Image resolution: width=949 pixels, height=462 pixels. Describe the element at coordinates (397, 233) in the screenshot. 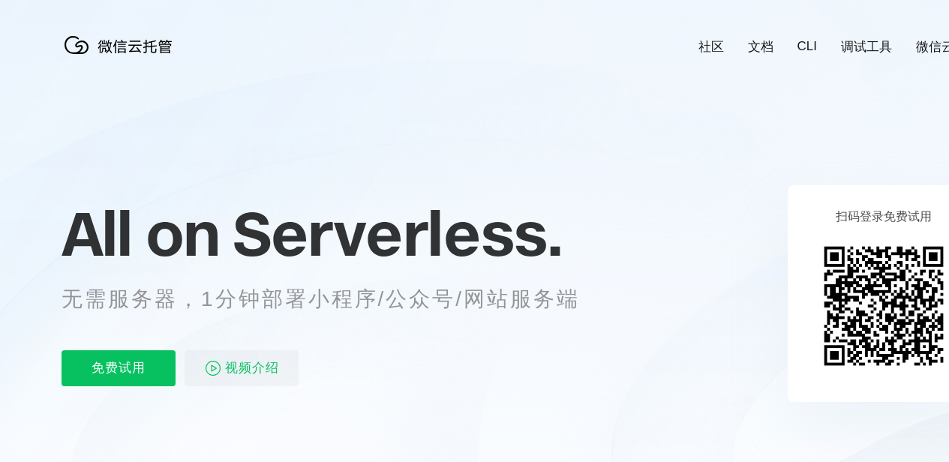

I see `span: Serverless.` at that location.